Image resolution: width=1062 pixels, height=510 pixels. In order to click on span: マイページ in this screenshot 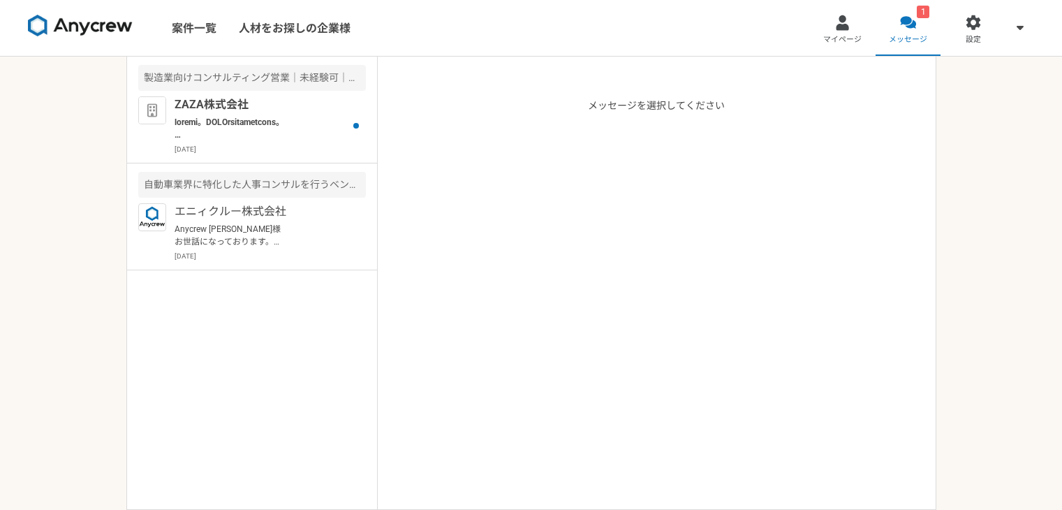, I will do `click(842, 40)`.